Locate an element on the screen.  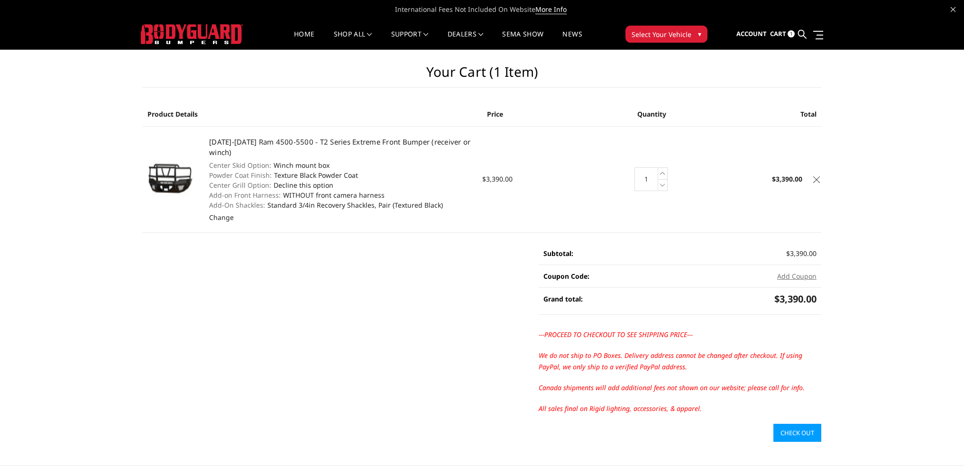
dt: Center Grill Option: is located at coordinates (240, 185).